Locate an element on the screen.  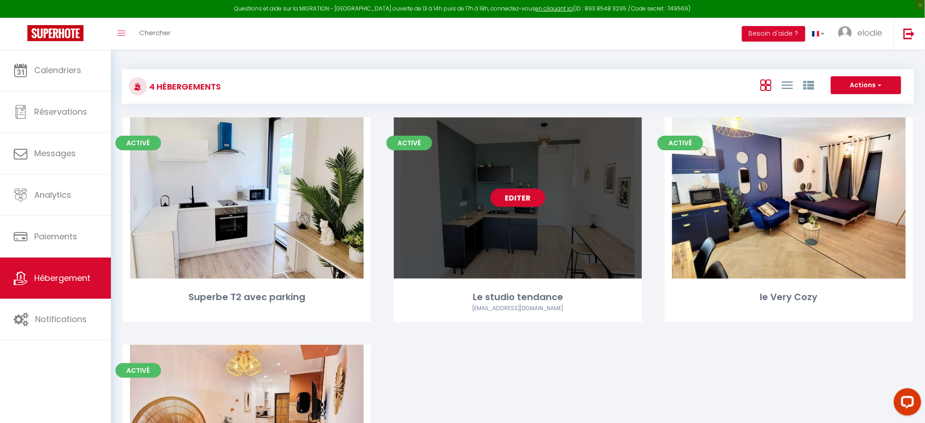
img: Super Booking is located at coordinates (55, 33).